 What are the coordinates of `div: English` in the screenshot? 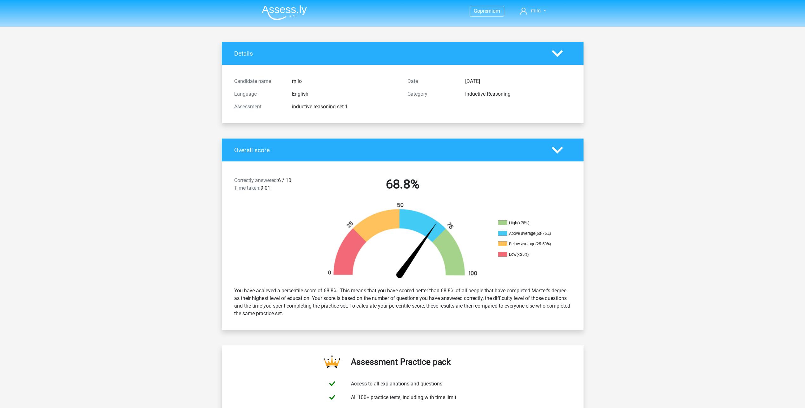 It's located at (345, 94).